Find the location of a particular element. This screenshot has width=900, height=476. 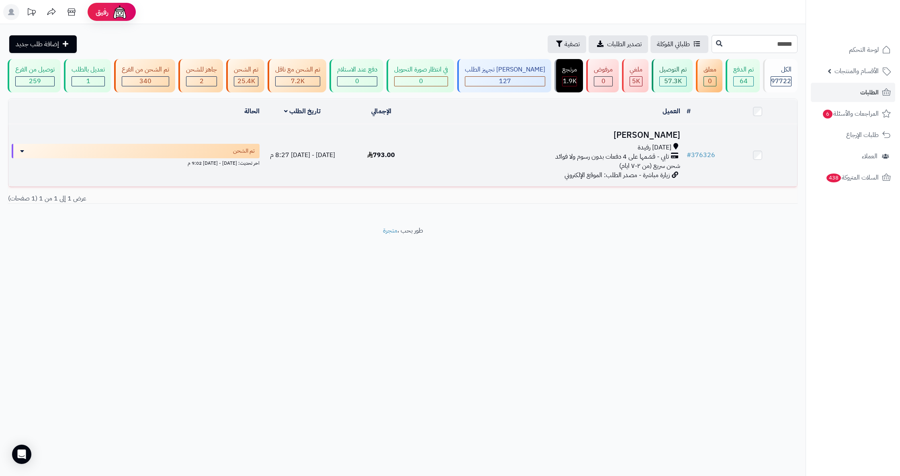

div: 57277 is located at coordinates (673, 81).